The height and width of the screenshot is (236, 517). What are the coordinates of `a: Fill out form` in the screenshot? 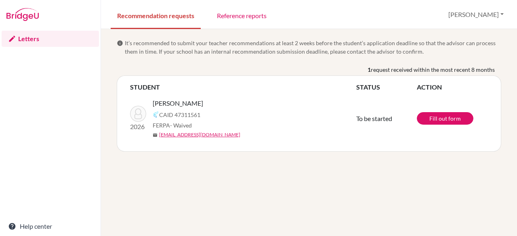 It's located at (445, 118).